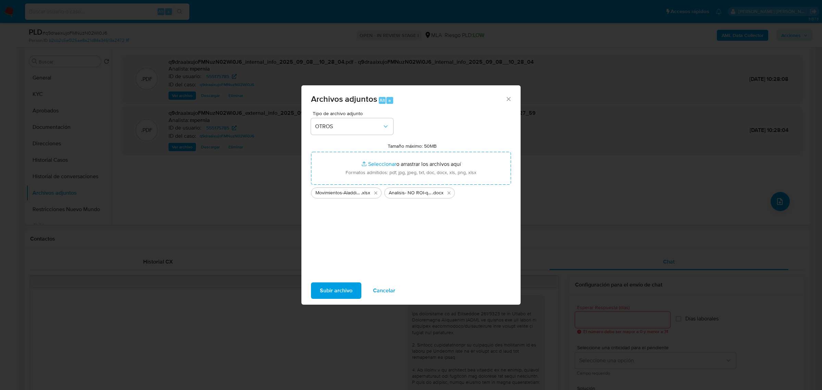  What do you see at coordinates (410, 193) in the screenshot?
I see `span: Analisis- NO ROI-q9draaixujoFMNuzN02Wi0J6_2025_08_18_14_55_05` at bounding box center [410, 193].